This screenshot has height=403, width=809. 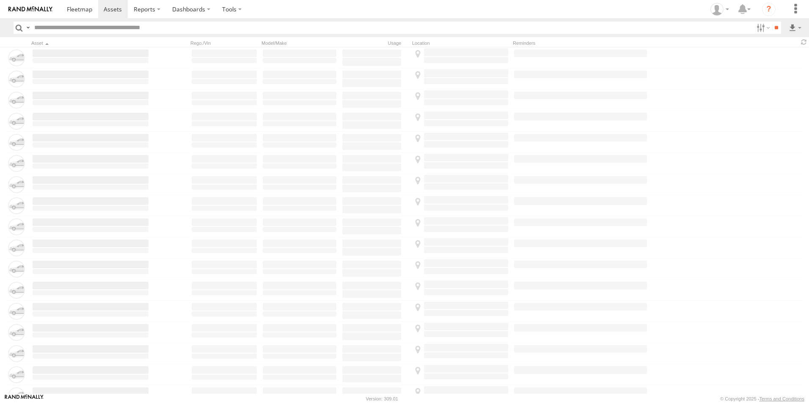 What do you see at coordinates (782, 399) in the screenshot?
I see `a: Terms and Conditions` at bounding box center [782, 399].